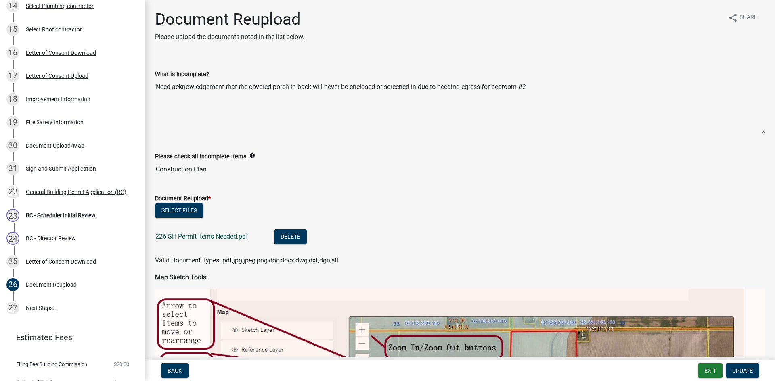 The width and height of the screenshot is (775, 381). Describe the element at coordinates (230, 37) in the screenshot. I see `p: Please upload the documents noted in the list below.` at that location.